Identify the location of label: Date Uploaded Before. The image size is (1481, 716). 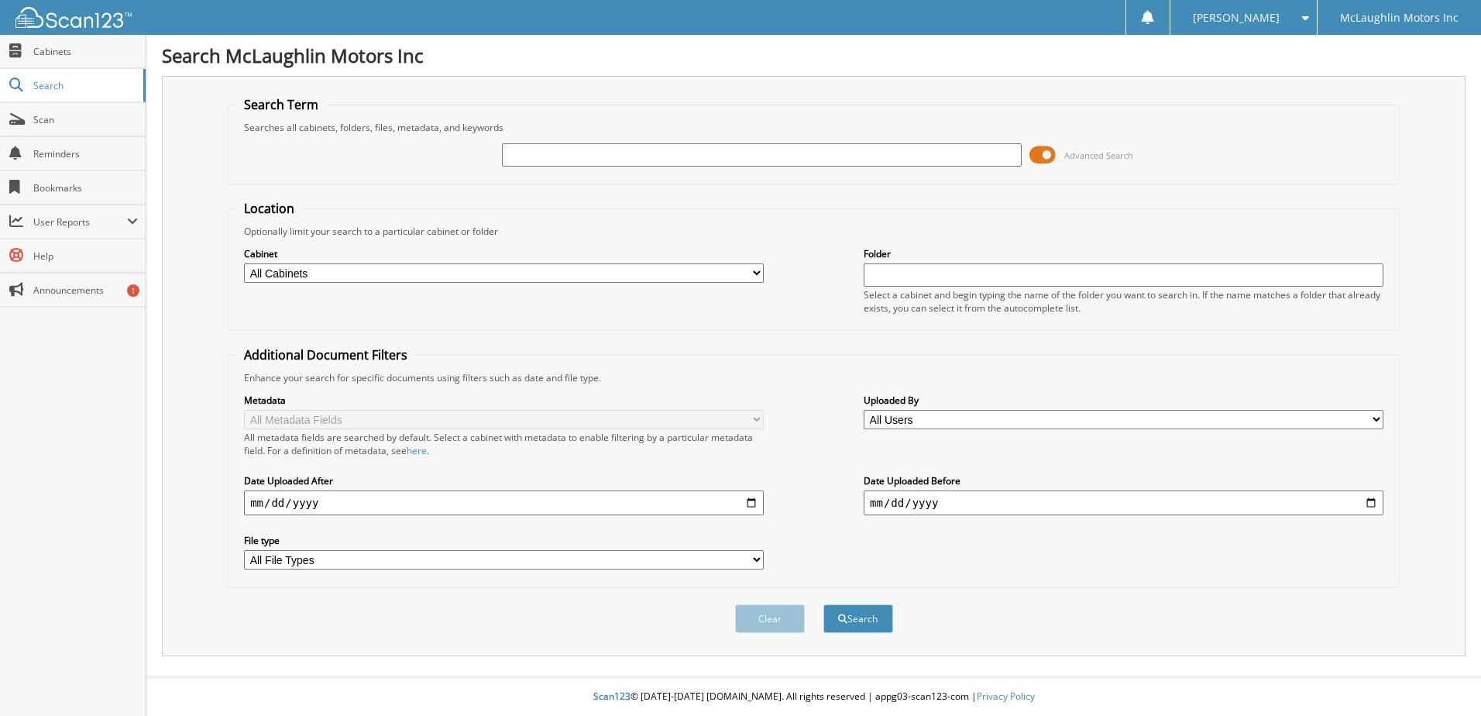
(1123, 480).